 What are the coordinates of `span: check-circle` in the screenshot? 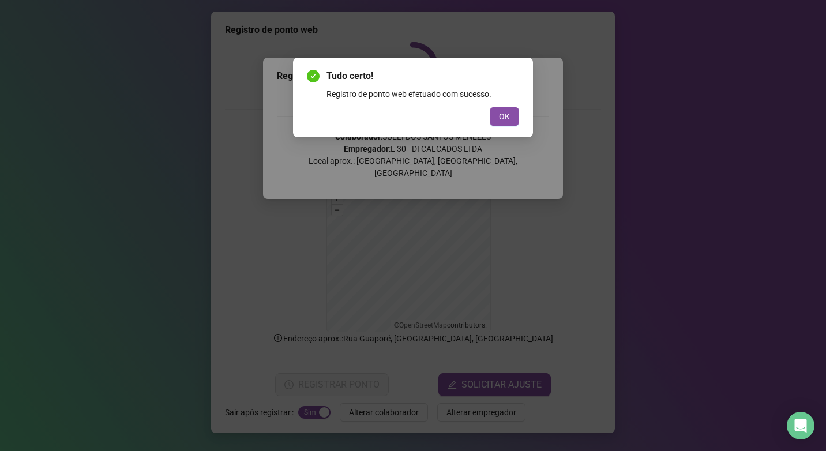 It's located at (313, 76).